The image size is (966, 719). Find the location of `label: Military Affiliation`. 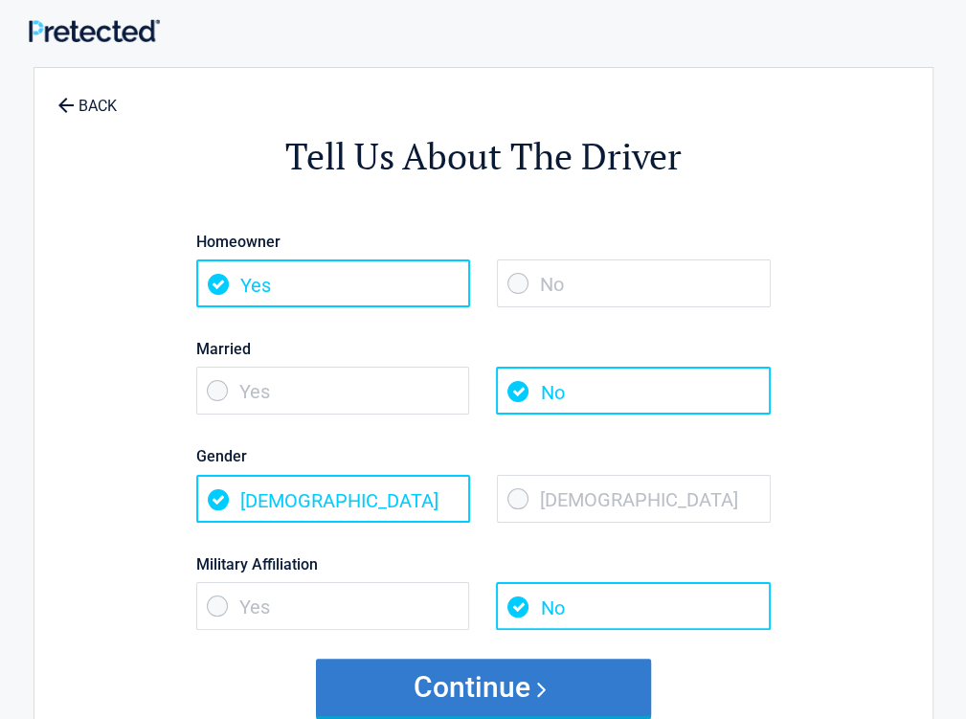

label: Military Affiliation is located at coordinates (484, 564).